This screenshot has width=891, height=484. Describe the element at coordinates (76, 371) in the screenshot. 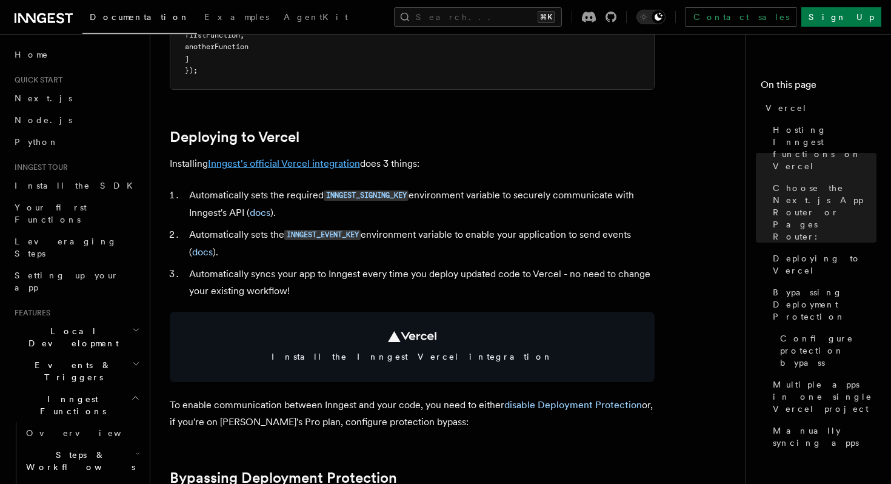

I see `button: Events & Triggers` at that location.